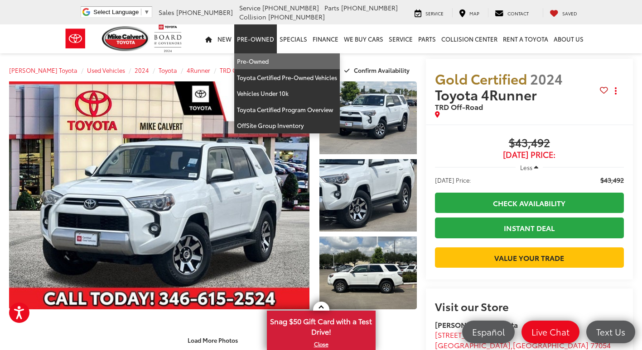 Image resolution: width=642 pixels, height=350 pixels. What do you see at coordinates (142, 70) in the screenshot?
I see `a: 2024` at bounding box center [142, 70].